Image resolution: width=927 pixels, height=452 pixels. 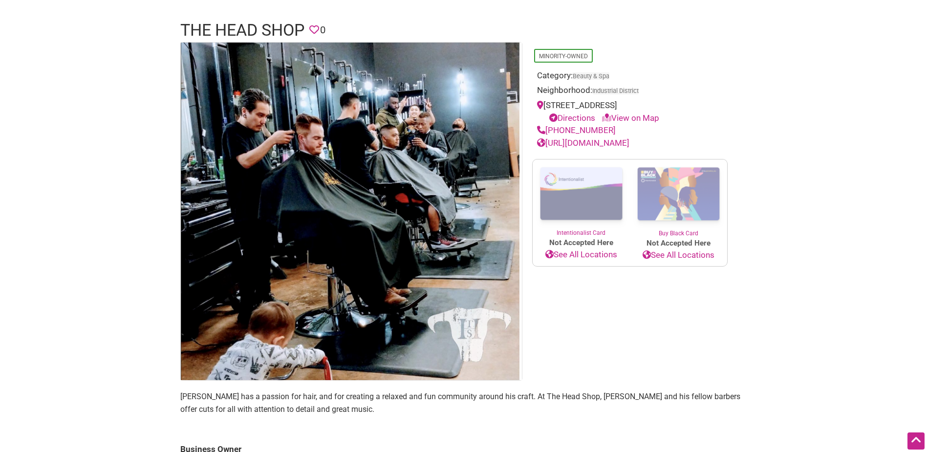 What do you see at coordinates (242, 30) in the screenshot?
I see `h1: The Head Shop` at bounding box center [242, 30].